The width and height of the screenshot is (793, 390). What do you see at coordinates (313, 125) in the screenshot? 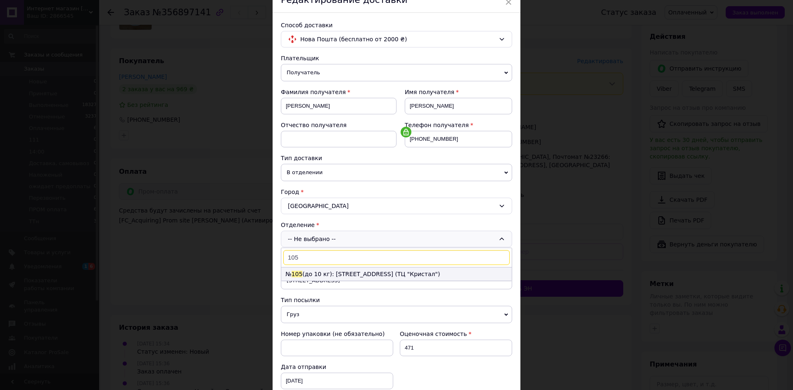
I see `span: Отчество получателя` at bounding box center [313, 125].